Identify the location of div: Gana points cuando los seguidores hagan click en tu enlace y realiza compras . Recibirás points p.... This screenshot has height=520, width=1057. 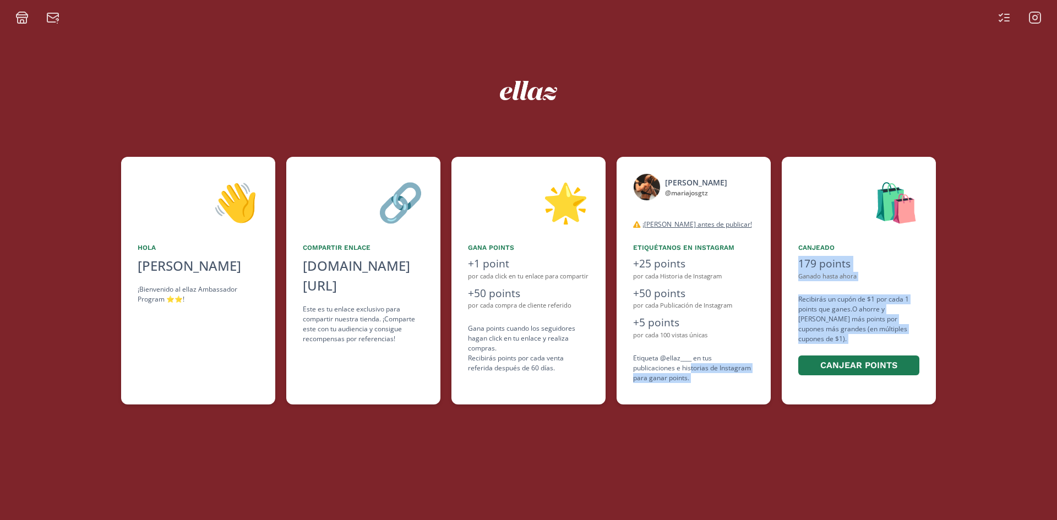
(528, 348).